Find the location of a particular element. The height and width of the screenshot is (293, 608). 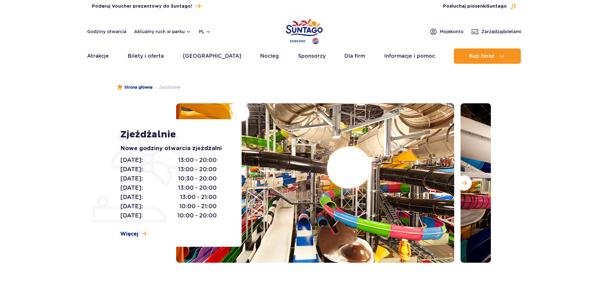

a: Strona główna is located at coordinates (135, 87).